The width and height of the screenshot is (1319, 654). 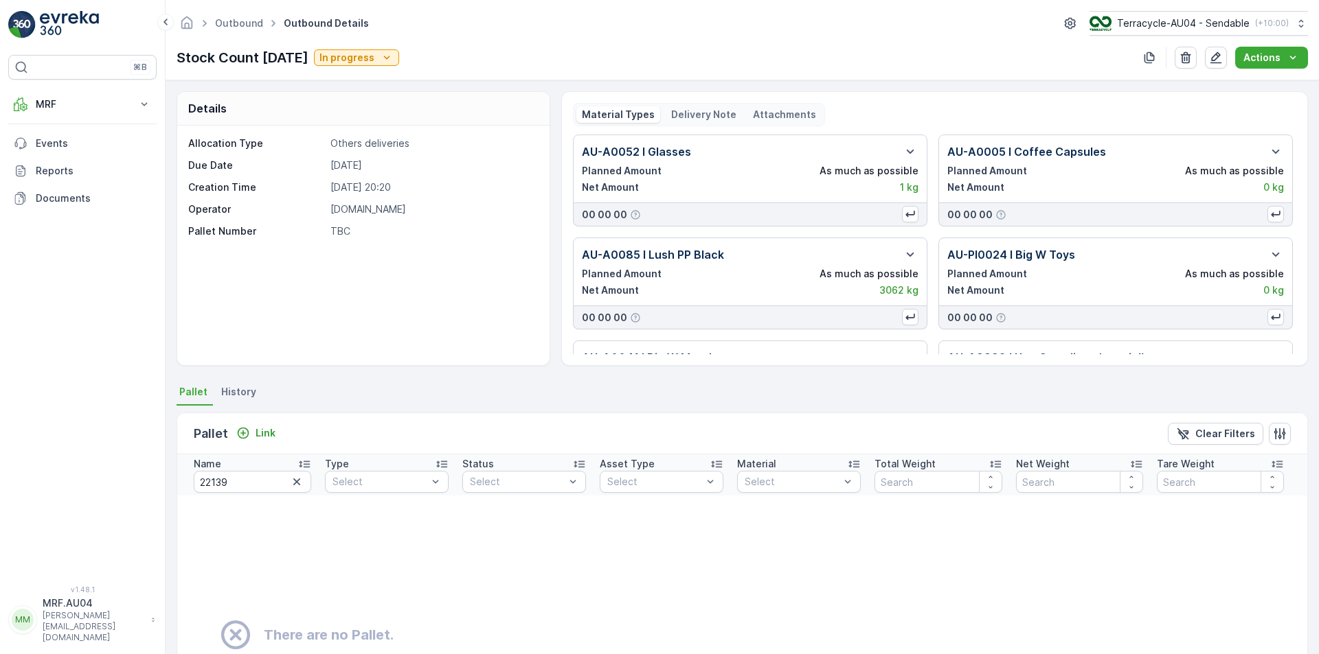 I want to click on p: Material, so click(x=756, y=464).